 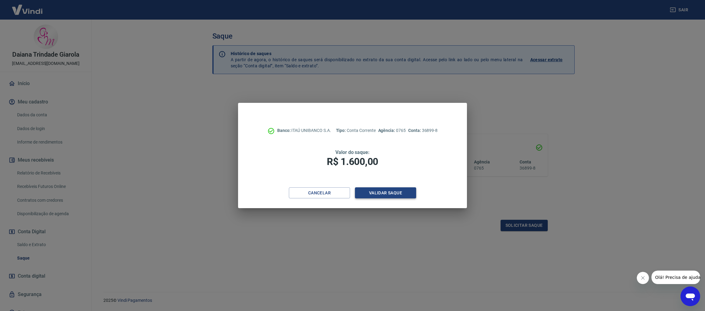 What do you see at coordinates (319, 193) in the screenshot?
I see `button: Cancelar` at bounding box center [319, 193].